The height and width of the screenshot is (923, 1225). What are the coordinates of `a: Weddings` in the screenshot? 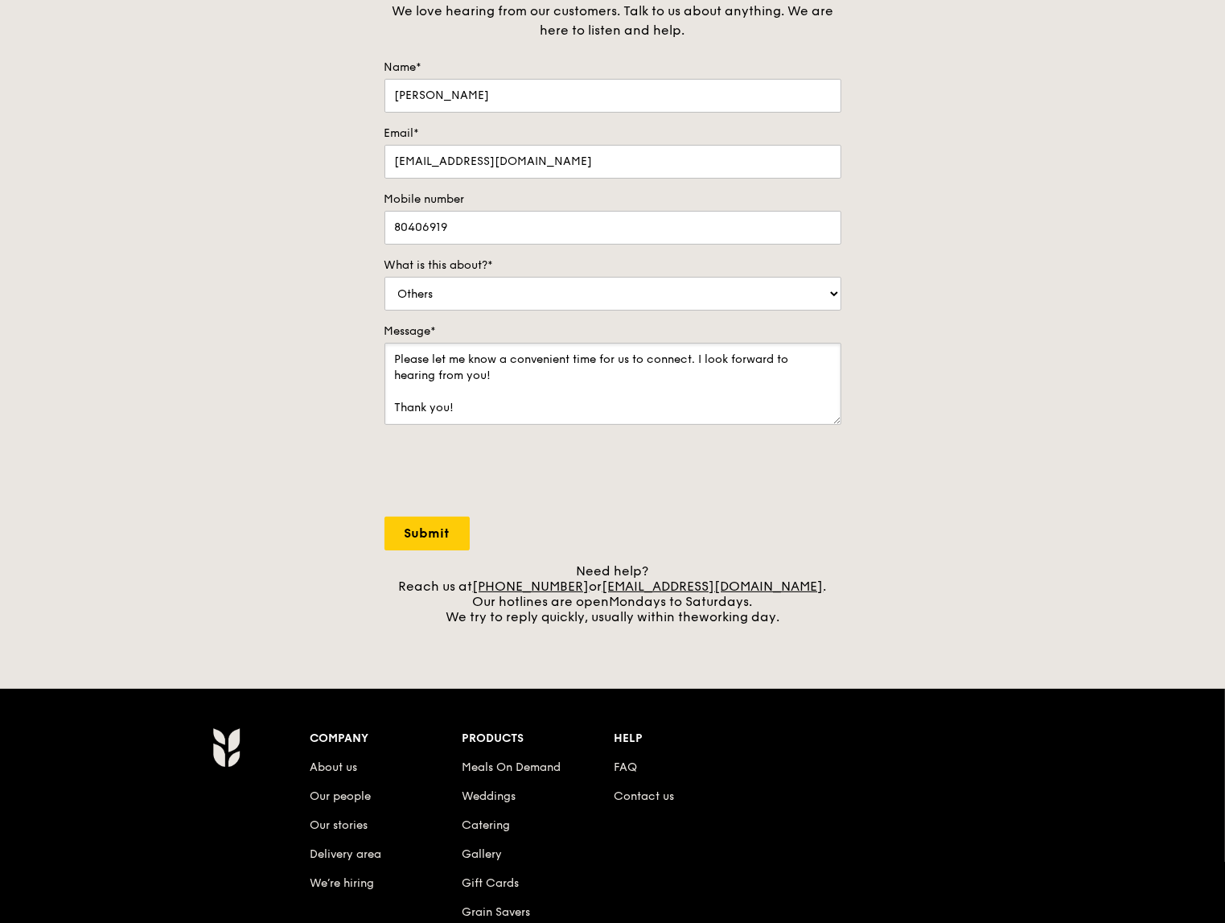 It's located at (488, 795).